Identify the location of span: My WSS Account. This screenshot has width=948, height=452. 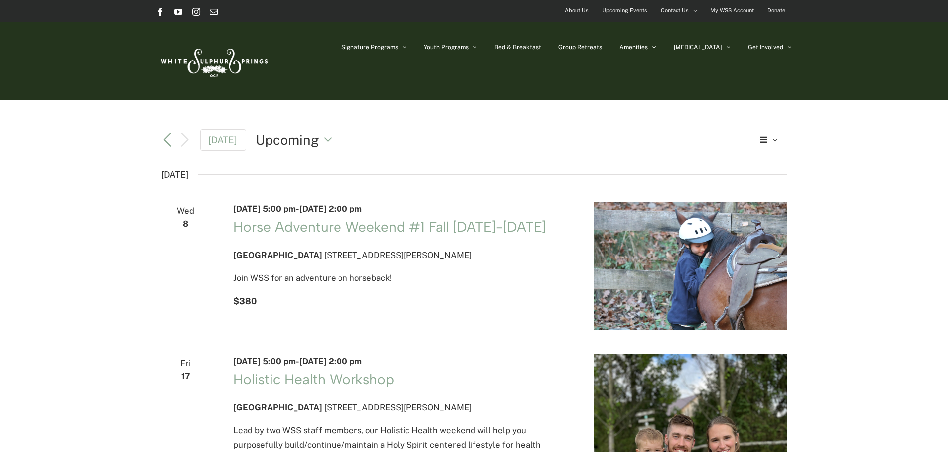
(732, 10).